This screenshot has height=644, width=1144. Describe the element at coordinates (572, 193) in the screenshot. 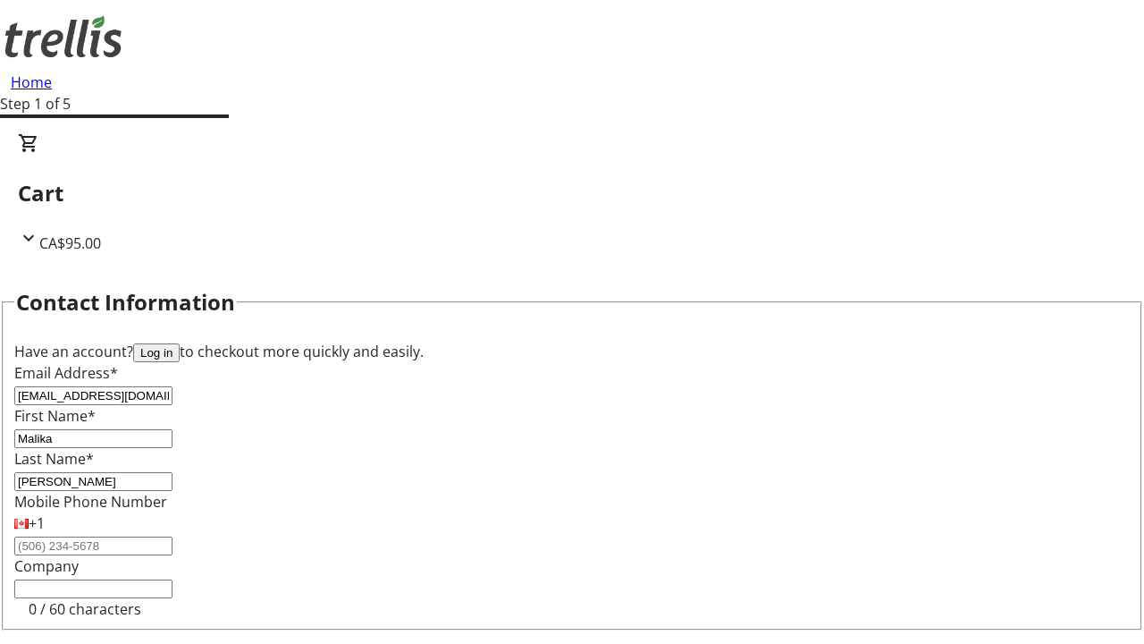

I see `div: CartCA$95.00` at that location.